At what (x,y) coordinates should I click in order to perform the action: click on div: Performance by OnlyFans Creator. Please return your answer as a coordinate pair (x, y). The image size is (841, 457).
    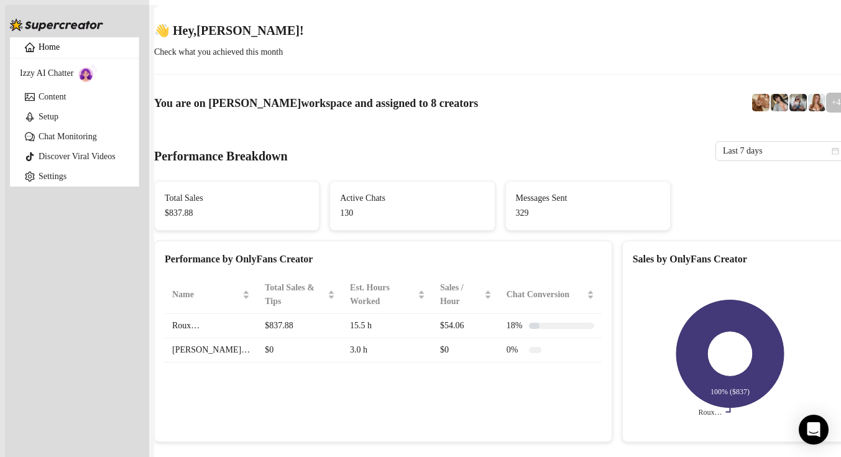
    Looking at the image, I should click on (383, 259).